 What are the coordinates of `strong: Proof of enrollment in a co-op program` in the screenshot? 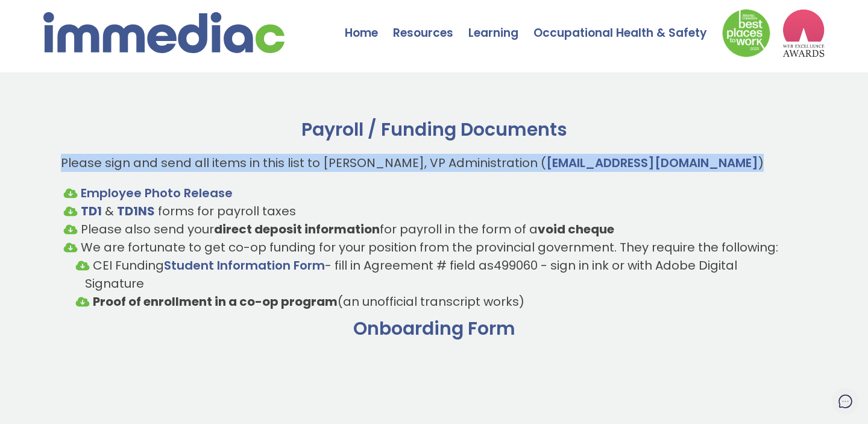 It's located at (215, 302).